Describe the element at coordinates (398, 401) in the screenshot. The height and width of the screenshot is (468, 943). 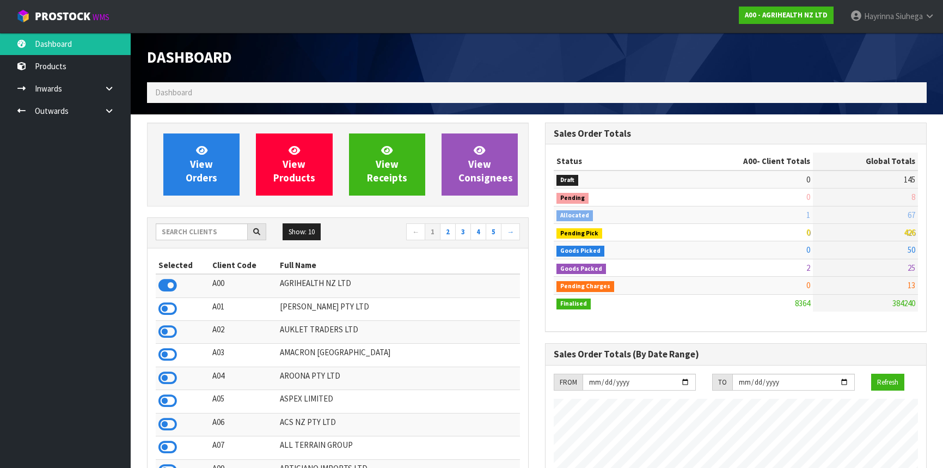
I see `td: ASPEX LIMITED` at that location.